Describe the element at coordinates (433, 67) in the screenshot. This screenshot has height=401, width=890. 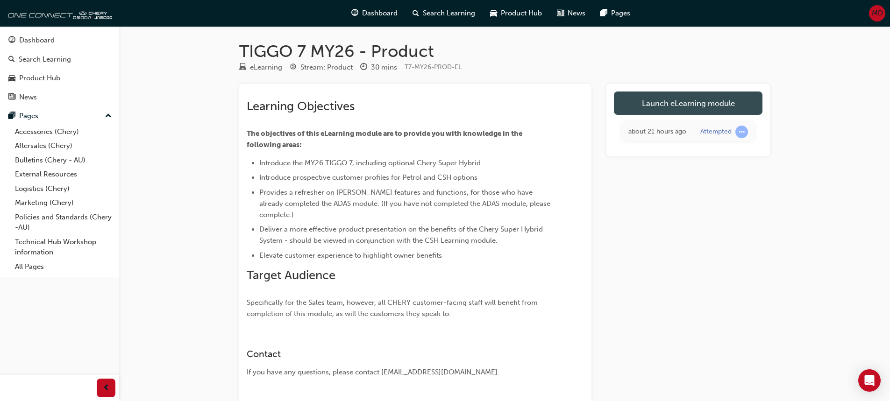
I see `span: Learning resource code` at that location.